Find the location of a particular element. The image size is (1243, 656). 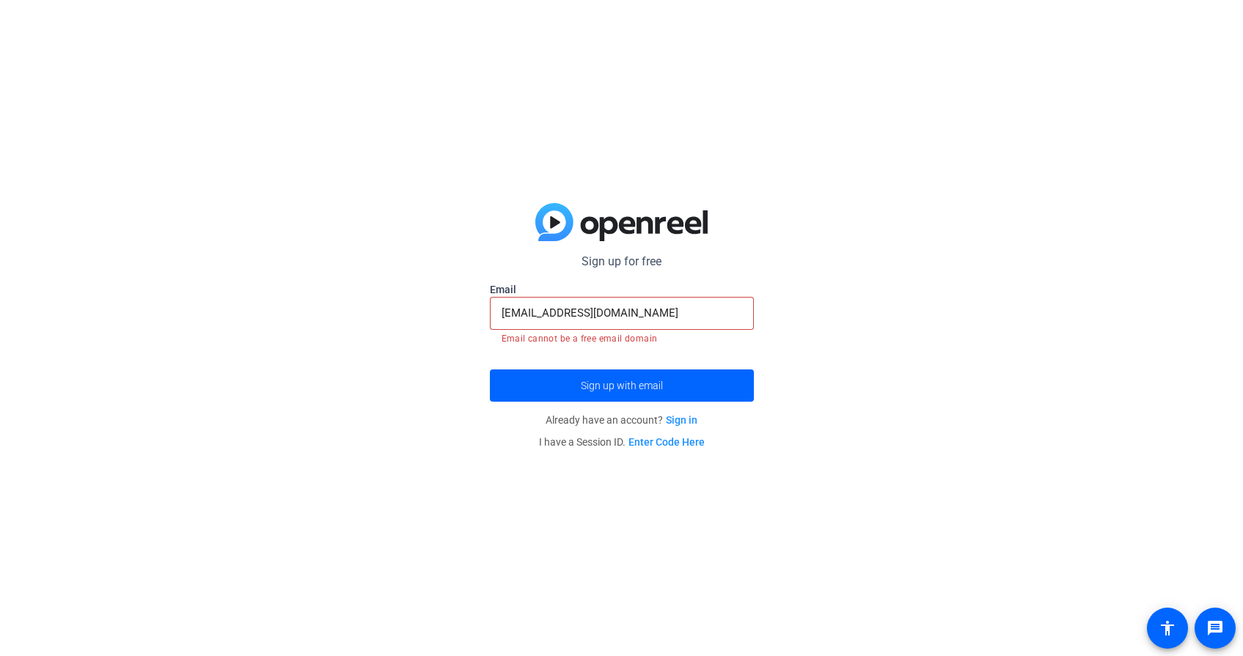

a: Sign in is located at coordinates (681, 420).